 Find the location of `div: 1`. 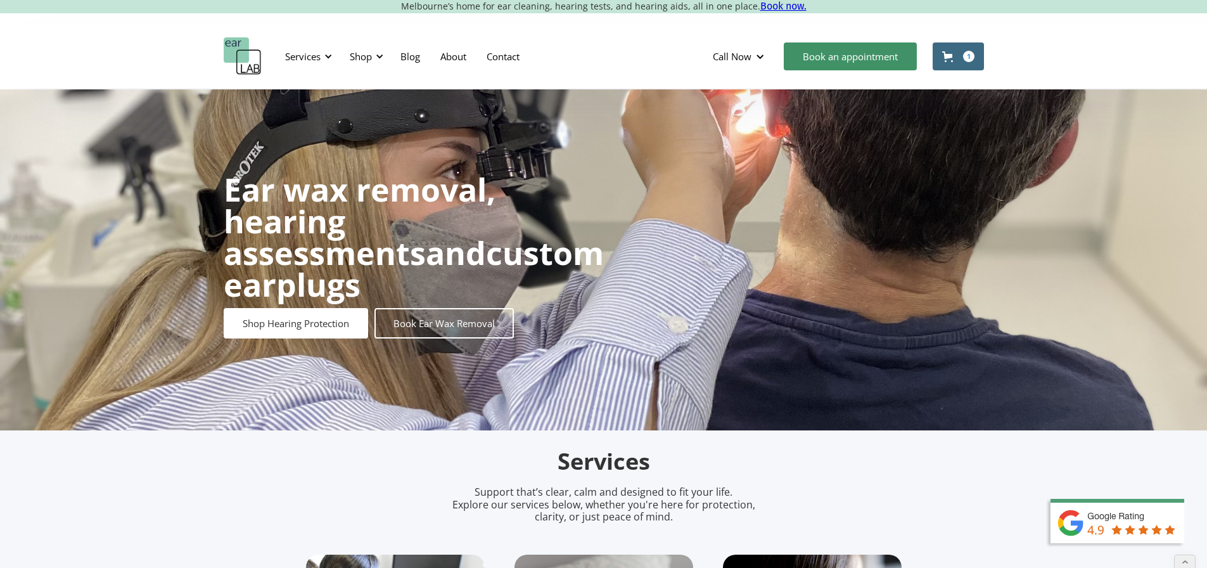

div: 1 is located at coordinates (969, 56).